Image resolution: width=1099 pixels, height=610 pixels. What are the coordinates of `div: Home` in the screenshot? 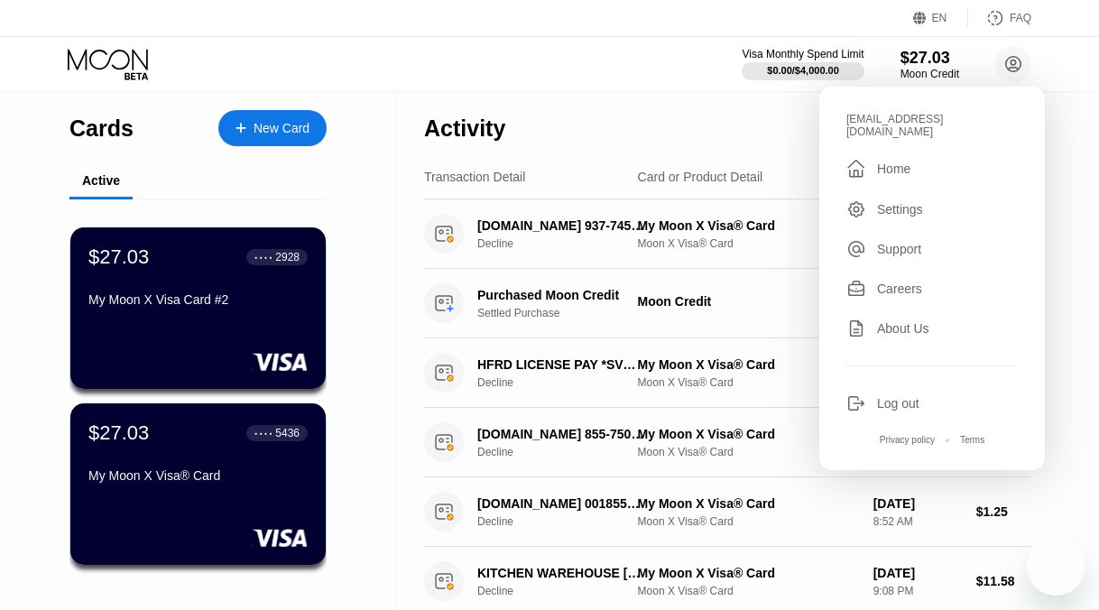 It's located at (932, 169).